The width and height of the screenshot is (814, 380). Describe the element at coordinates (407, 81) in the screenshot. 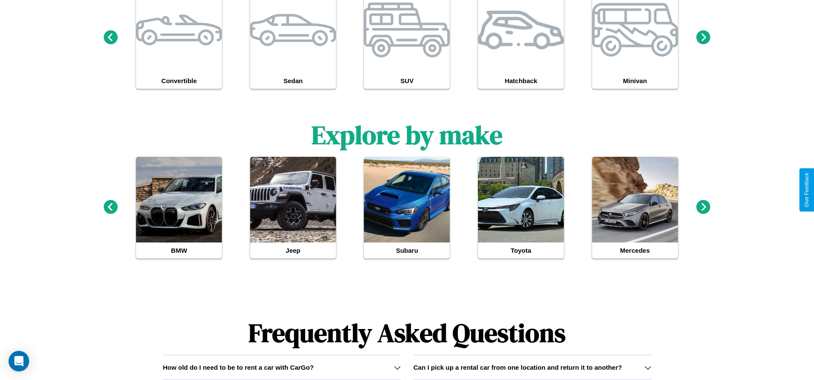

I see `h4: SUV` at that location.